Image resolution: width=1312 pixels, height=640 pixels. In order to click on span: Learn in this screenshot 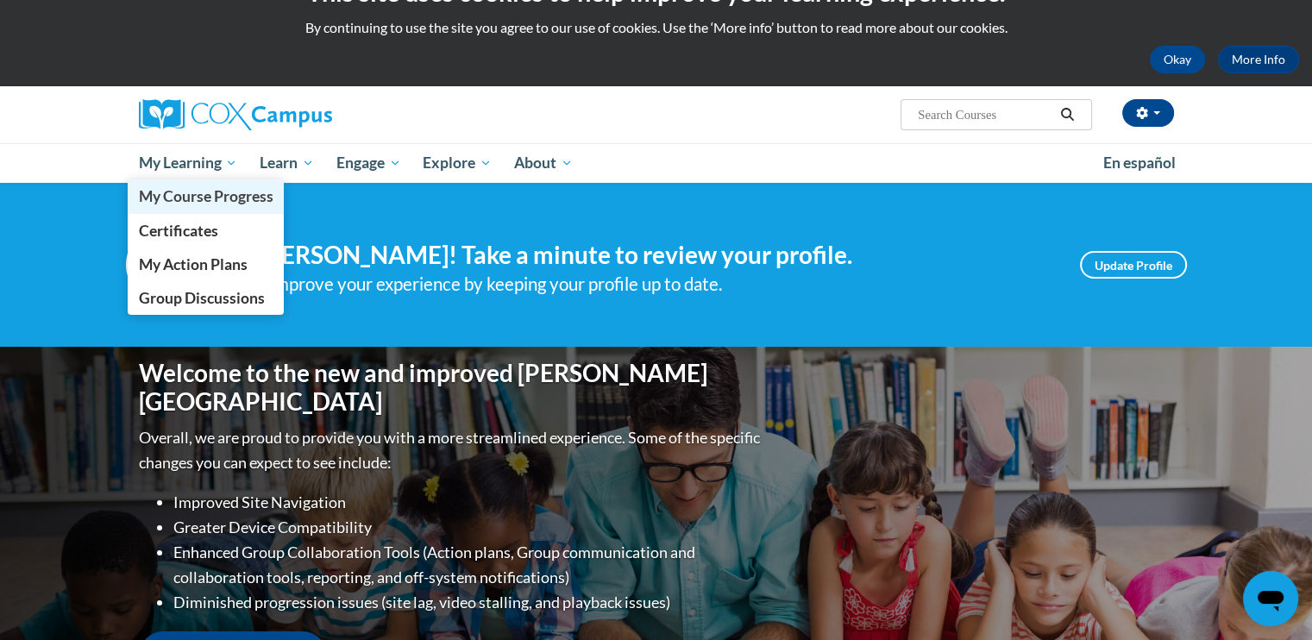, I will do `click(286, 163)`.